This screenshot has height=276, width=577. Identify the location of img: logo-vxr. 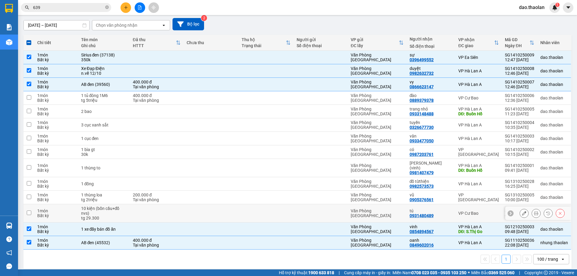
(9, 8).